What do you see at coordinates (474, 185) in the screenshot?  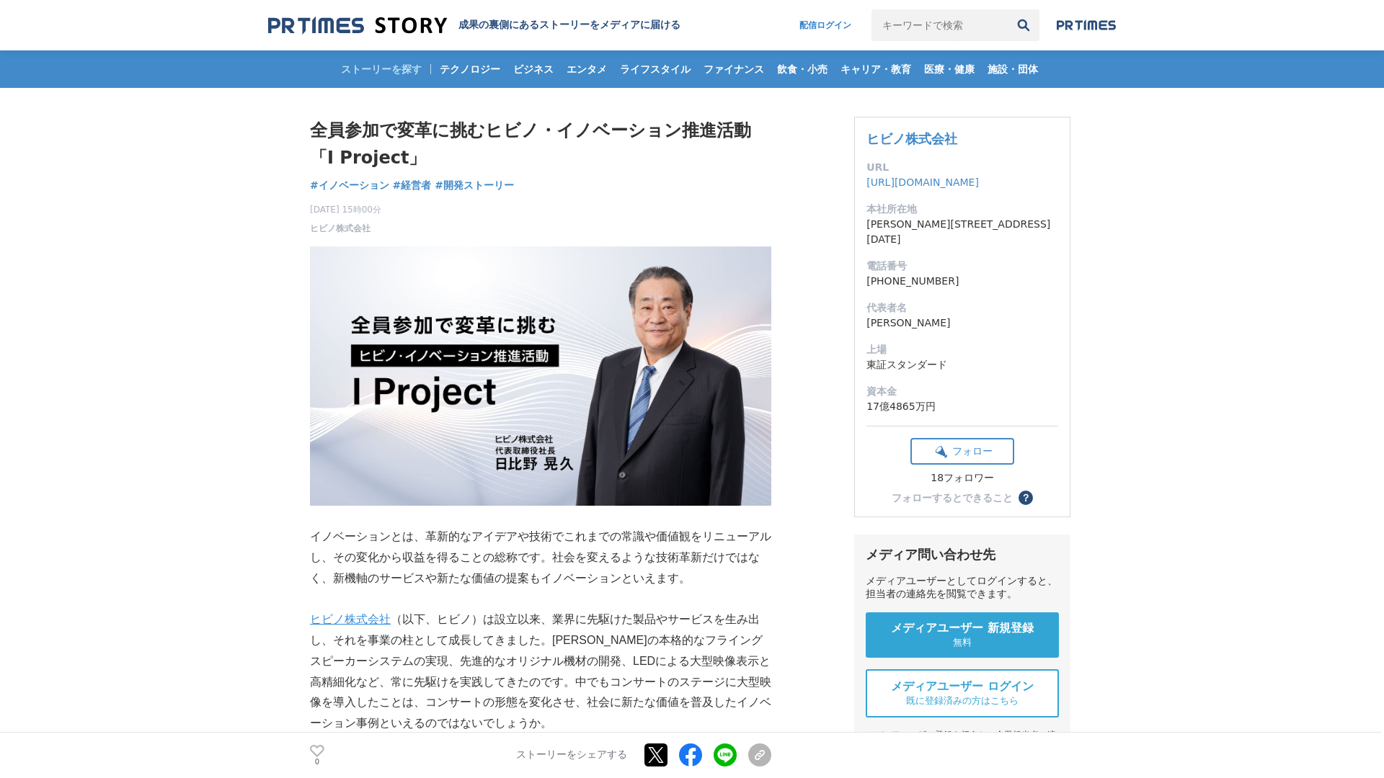 I see `span: #開発ストーリー` at bounding box center [474, 185].